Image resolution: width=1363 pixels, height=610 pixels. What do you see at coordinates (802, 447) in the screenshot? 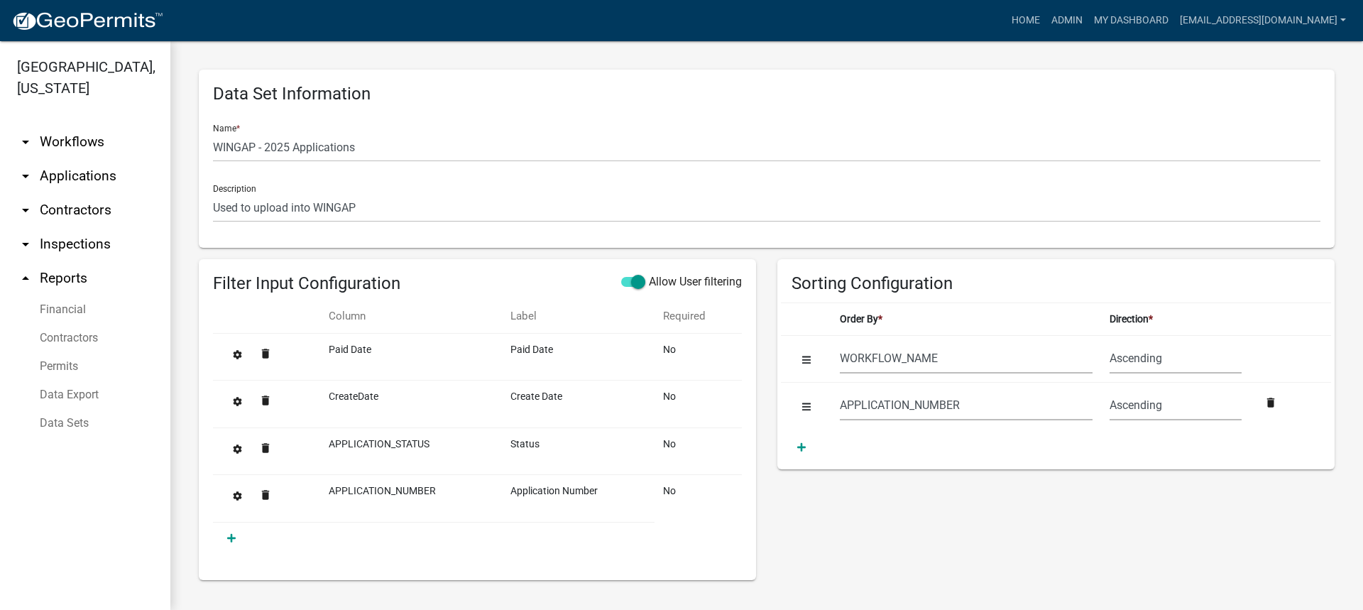
I see `a: Add Sorting Column` at bounding box center [802, 447].